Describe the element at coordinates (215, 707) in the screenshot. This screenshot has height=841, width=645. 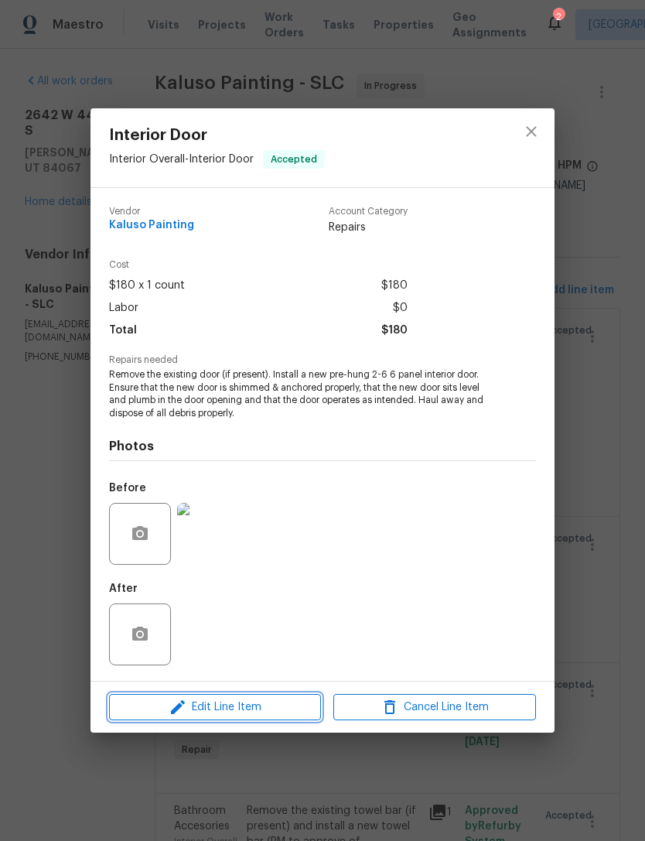
I see `span: Edit Line Item` at that location.